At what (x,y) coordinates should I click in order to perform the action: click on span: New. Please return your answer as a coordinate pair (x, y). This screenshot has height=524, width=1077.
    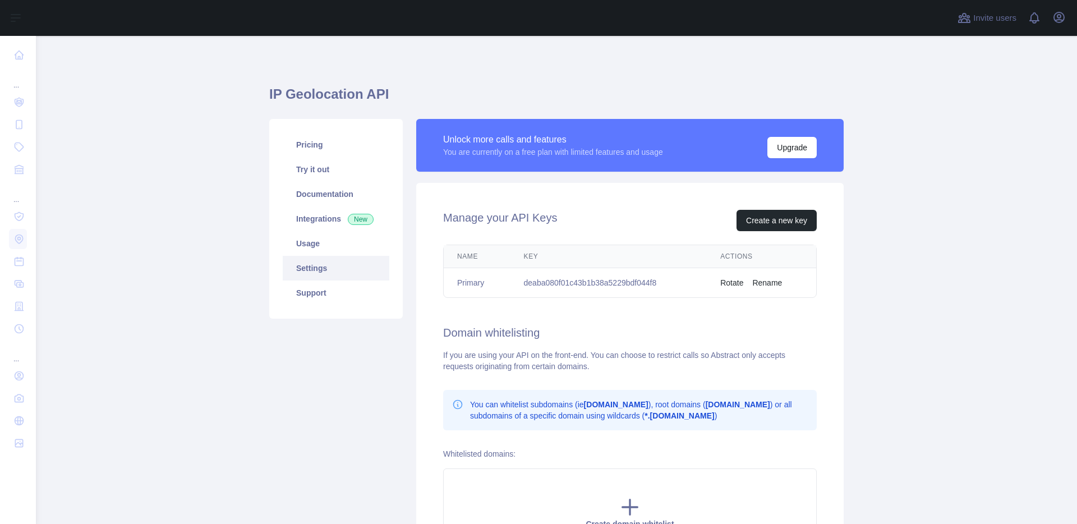
    Looking at the image, I should click on (361, 219).